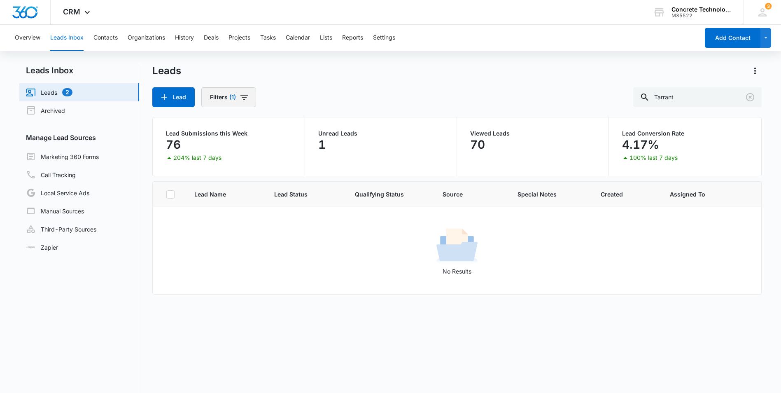  I want to click on span: Qualifying Status, so click(389, 194).